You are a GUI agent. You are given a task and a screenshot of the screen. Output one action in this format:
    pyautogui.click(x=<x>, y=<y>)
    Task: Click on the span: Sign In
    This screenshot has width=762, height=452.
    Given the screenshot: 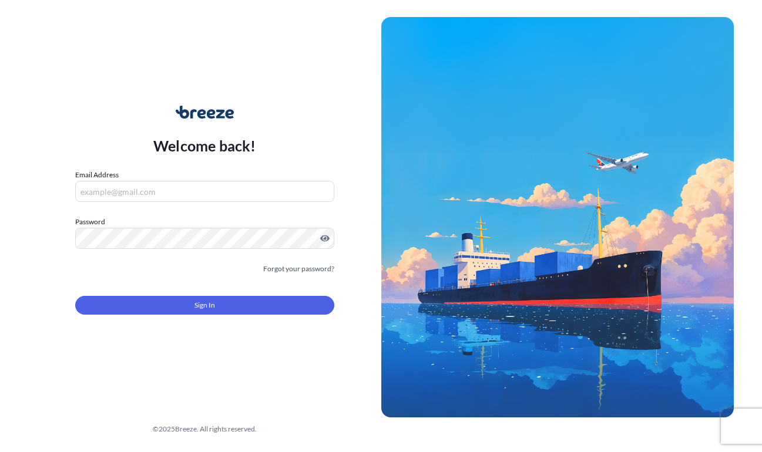 What is the action you would take?
    pyautogui.click(x=204, y=305)
    